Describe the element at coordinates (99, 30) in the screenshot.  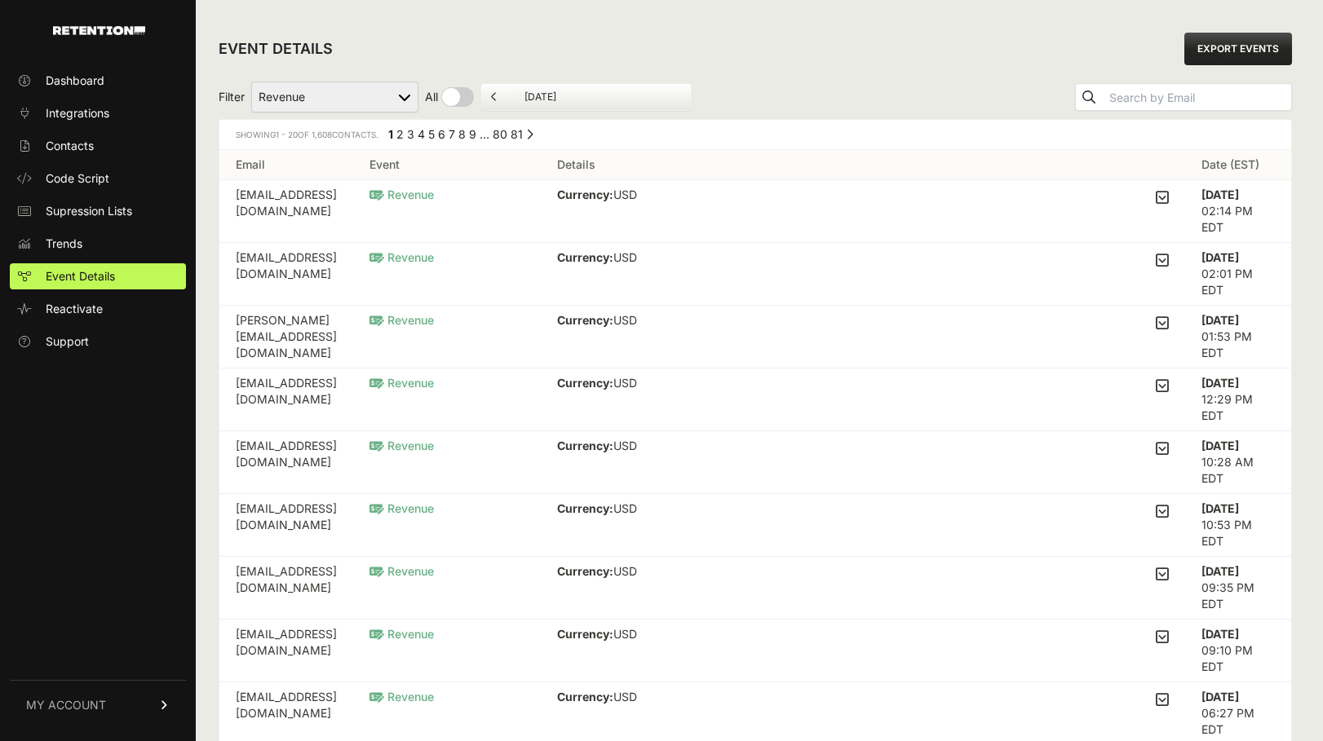
I see `img: Retention.com` at that location.